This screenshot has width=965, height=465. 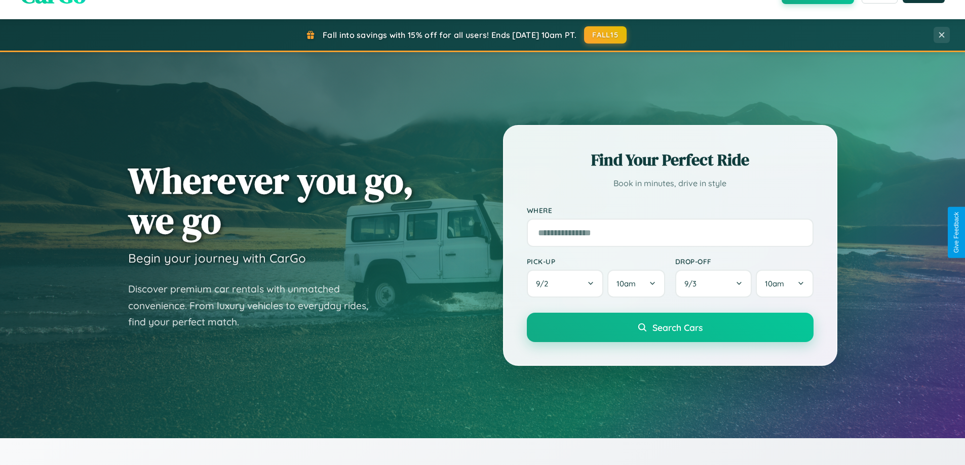 I want to click on span: 9 / 3, so click(x=693, y=284).